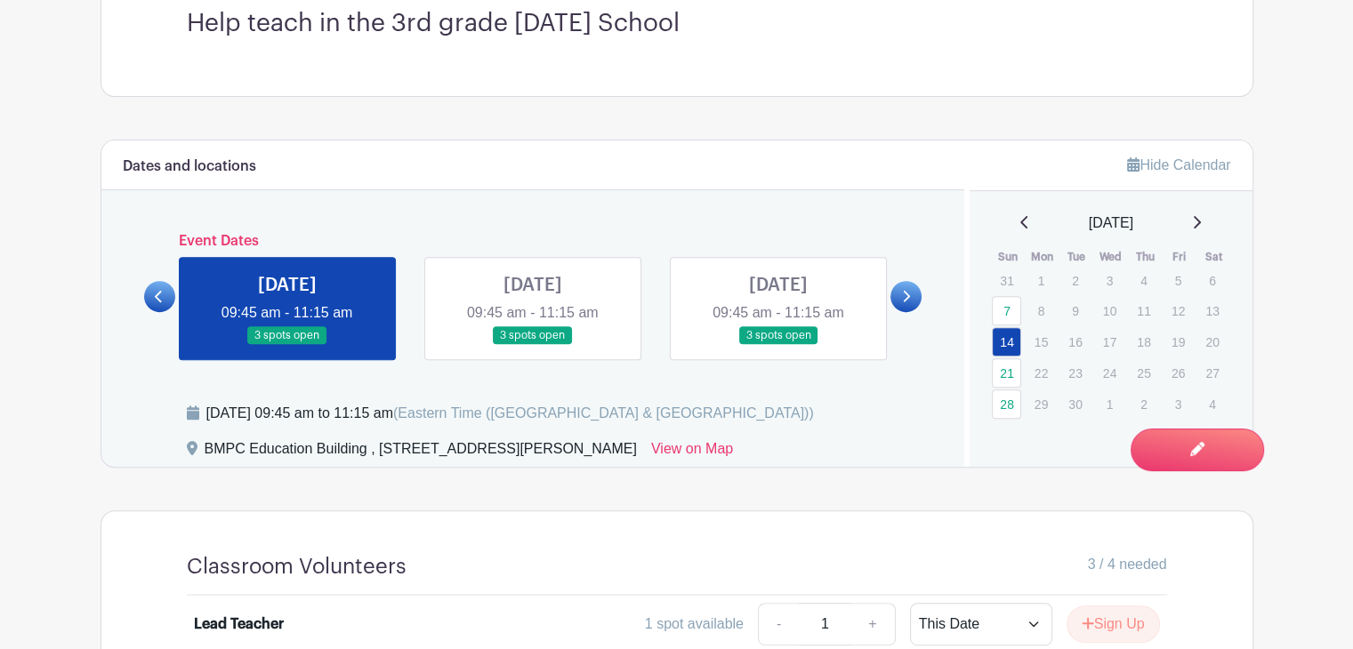 The height and width of the screenshot is (649, 1353). I want to click on p: 31, so click(1006, 280).